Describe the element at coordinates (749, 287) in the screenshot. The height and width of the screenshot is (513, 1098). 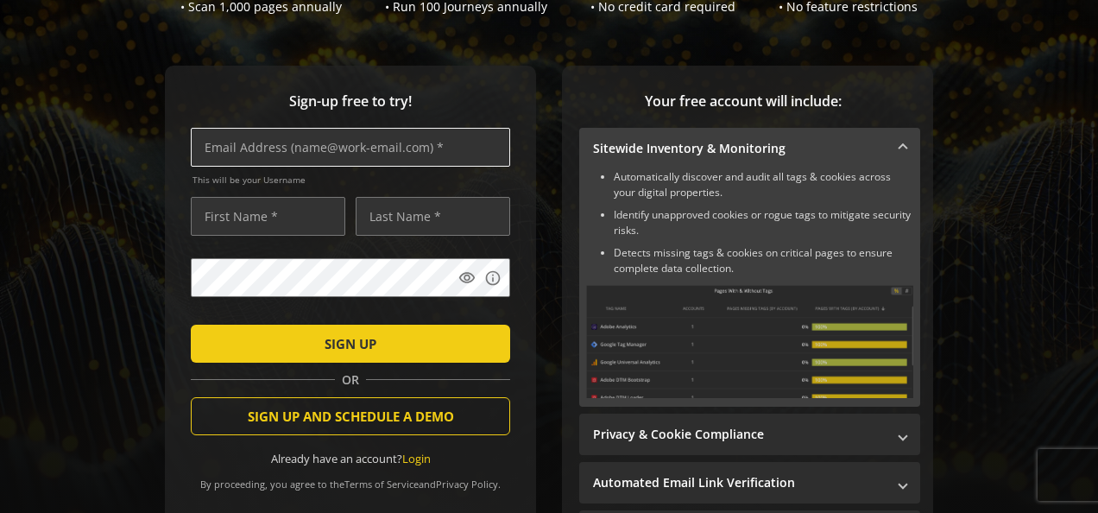
I see `div: Sitewide Inventory & Monitoring` at that location.